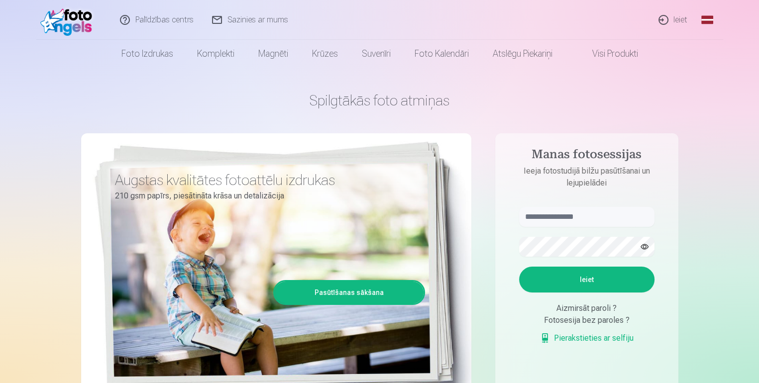  I want to click on a: Pasūtīšanas sākšana, so click(349, 293).